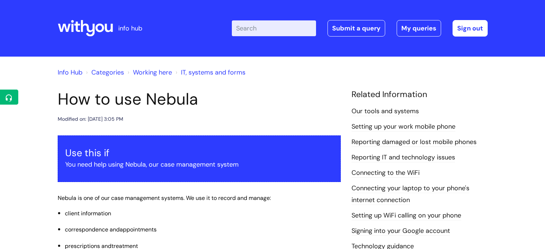 The image size is (545, 249). I want to click on a: Working here, so click(152, 72).